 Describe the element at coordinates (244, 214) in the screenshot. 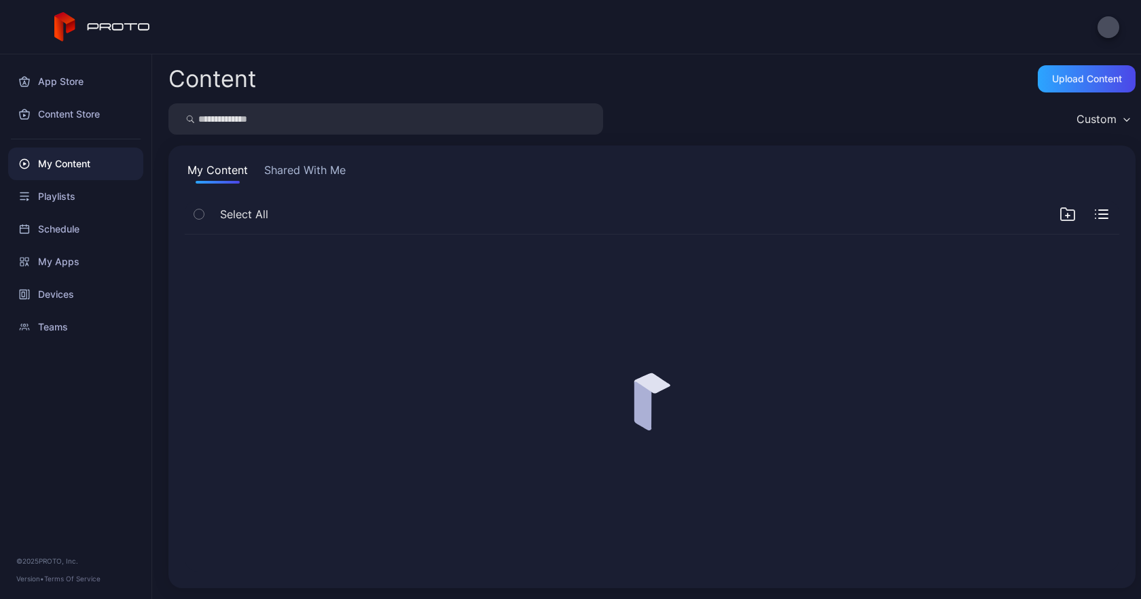

I see `span: Select All` at that location.